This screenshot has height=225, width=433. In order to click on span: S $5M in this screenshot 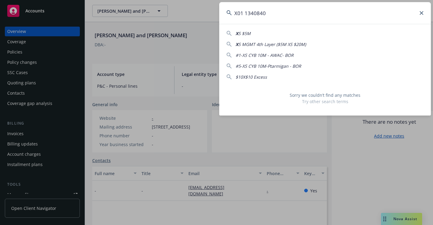, I will do `click(244, 33)`.